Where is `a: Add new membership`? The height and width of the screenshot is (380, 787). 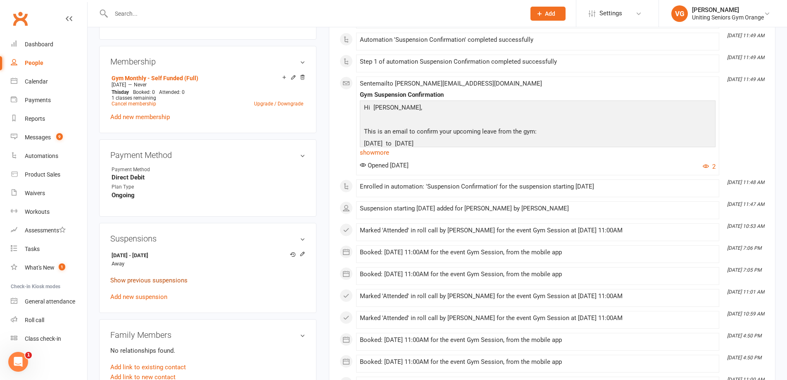 a: Add new membership is located at coordinates (140, 117).